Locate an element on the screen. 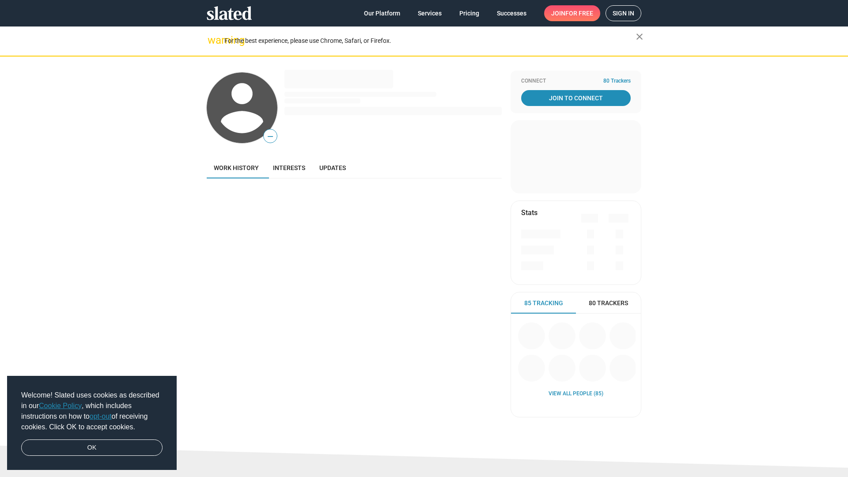 The height and width of the screenshot is (477, 848). span: Sign in is located at coordinates (623, 13).